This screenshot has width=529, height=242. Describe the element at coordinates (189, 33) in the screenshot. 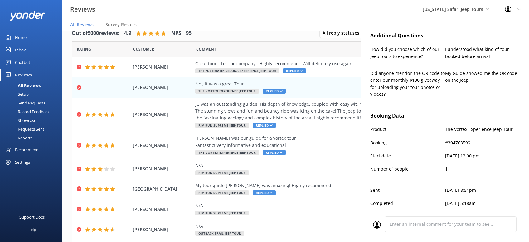

I see `h4: 95` at that location.